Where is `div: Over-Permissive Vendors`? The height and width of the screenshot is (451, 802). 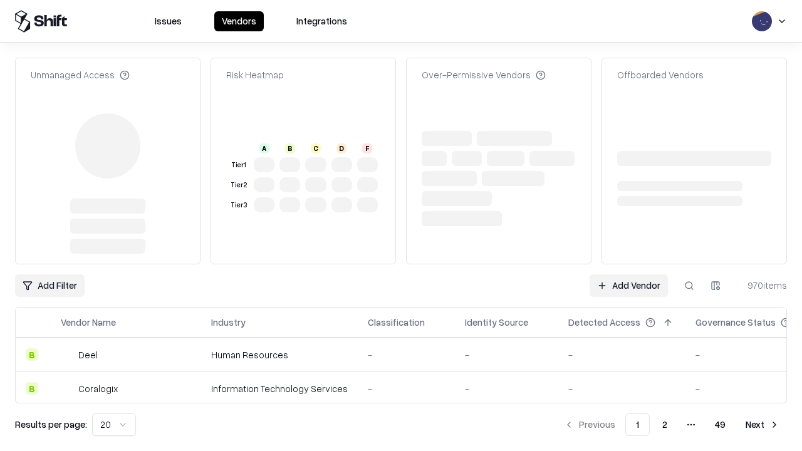
div: Over-Permissive Vendors is located at coordinates (484, 75).